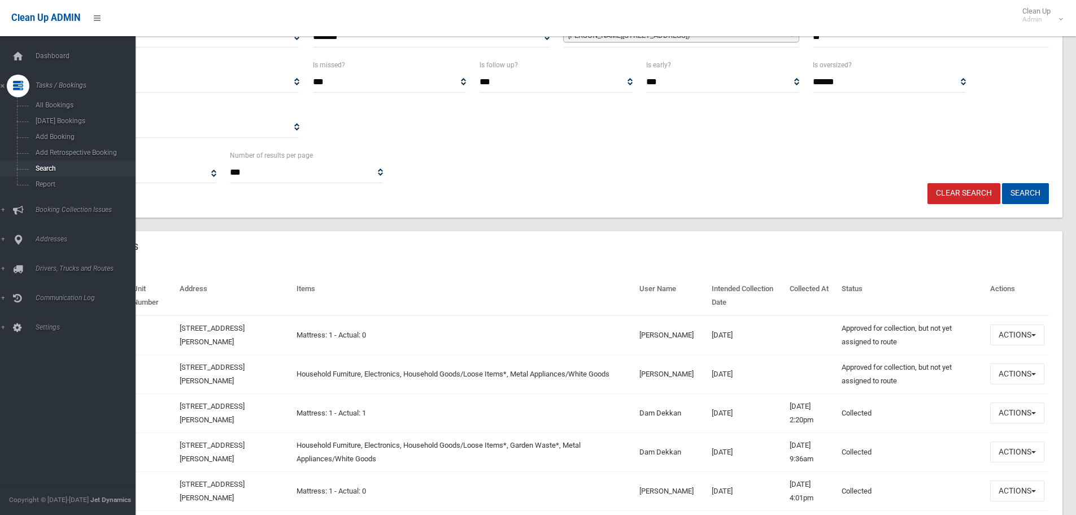 The height and width of the screenshot is (515, 1076). Describe the element at coordinates (88, 239) in the screenshot. I see `span: Addresses` at that location.